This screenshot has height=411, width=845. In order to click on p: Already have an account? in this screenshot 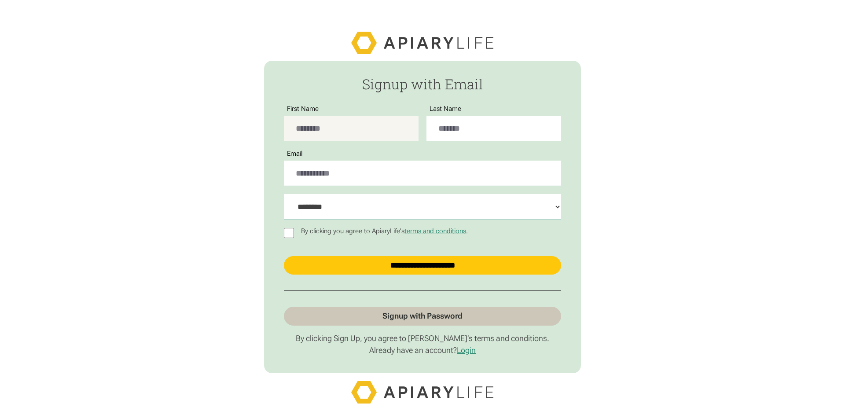, I will do `click(422, 350)`.